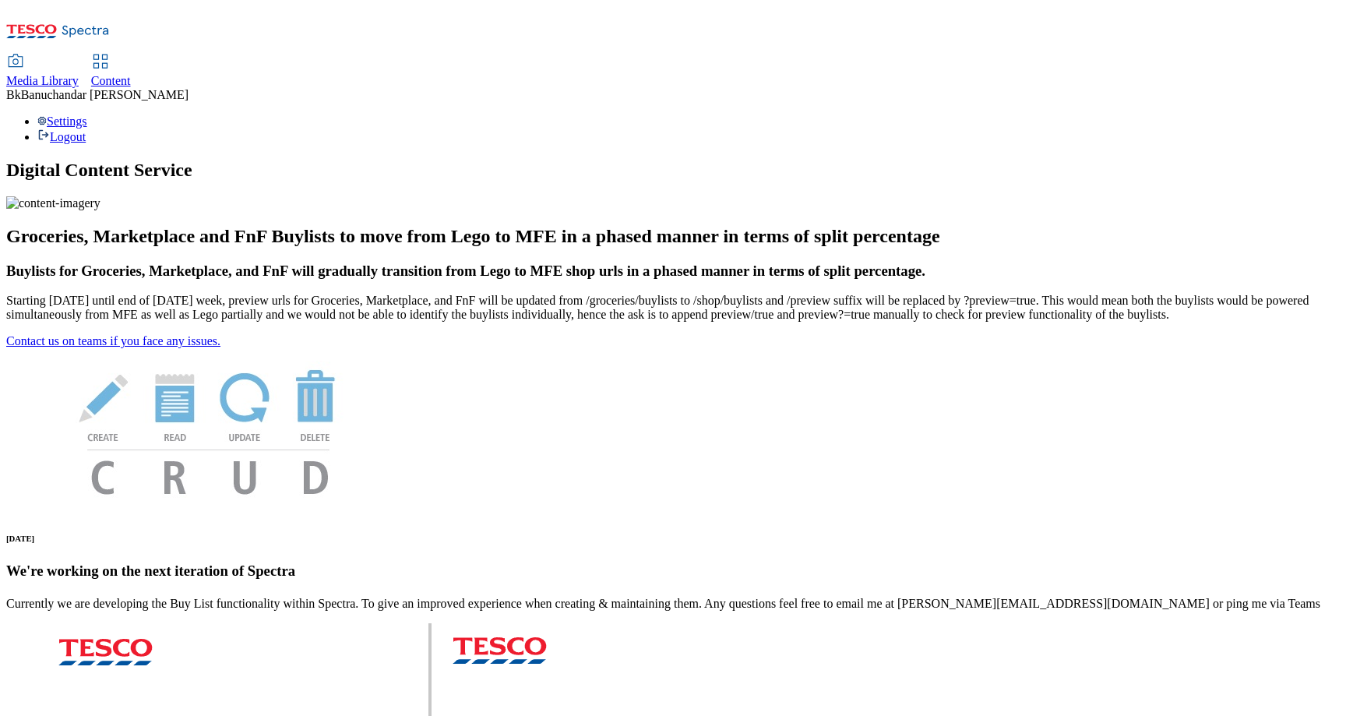  I want to click on a: Media Library, so click(42, 72).